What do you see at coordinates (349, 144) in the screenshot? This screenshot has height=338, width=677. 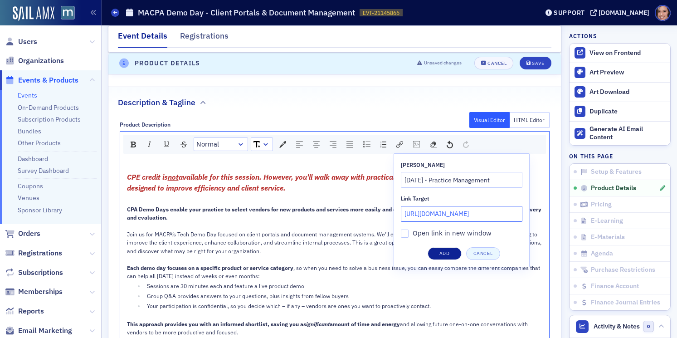 I see `div: Justify` at bounding box center [349, 144].